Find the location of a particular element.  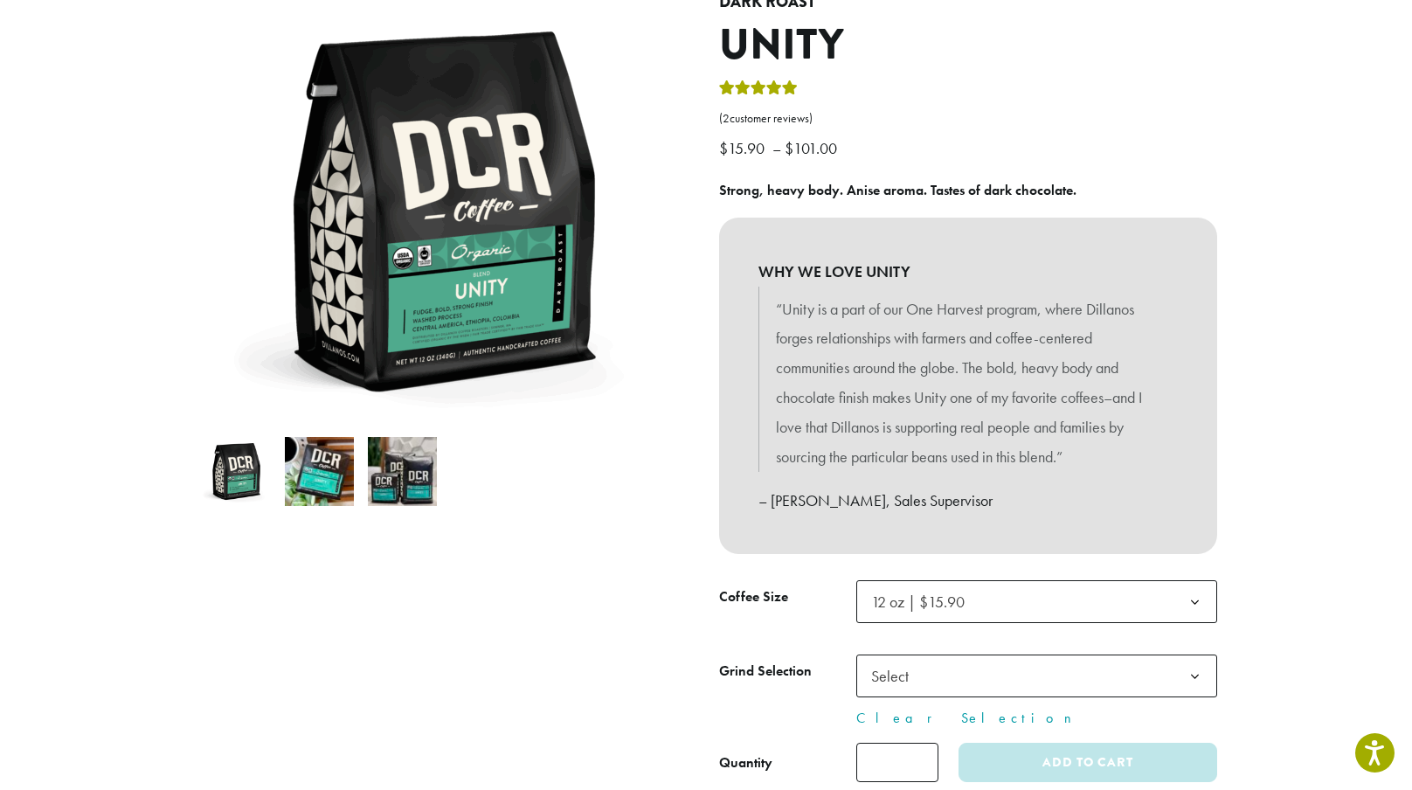

p: “Unity is a part of our One Harvest program, where Dillanos forges relationships with farmers and... is located at coordinates (968, 383).